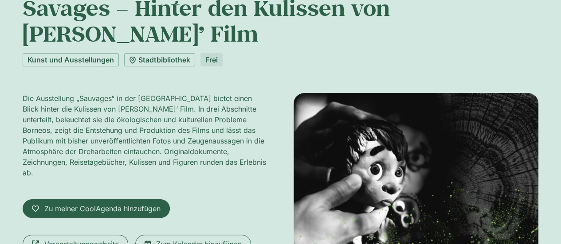 The height and width of the screenshot is (244, 561). Describe the element at coordinates (71, 60) in the screenshot. I see `a: Kunst und Ausstellungen` at that location.